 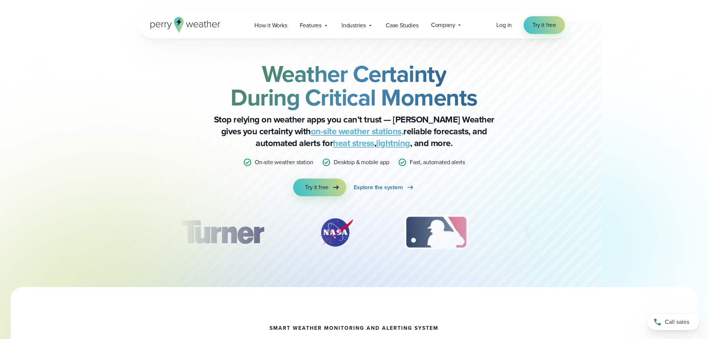 I want to click on div: 2 of 12, so click(x=336, y=232).